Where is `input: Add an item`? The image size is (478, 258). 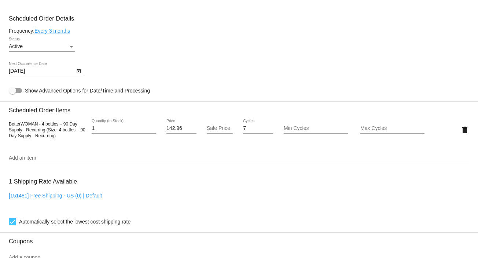 input: Add an item is located at coordinates (239, 158).